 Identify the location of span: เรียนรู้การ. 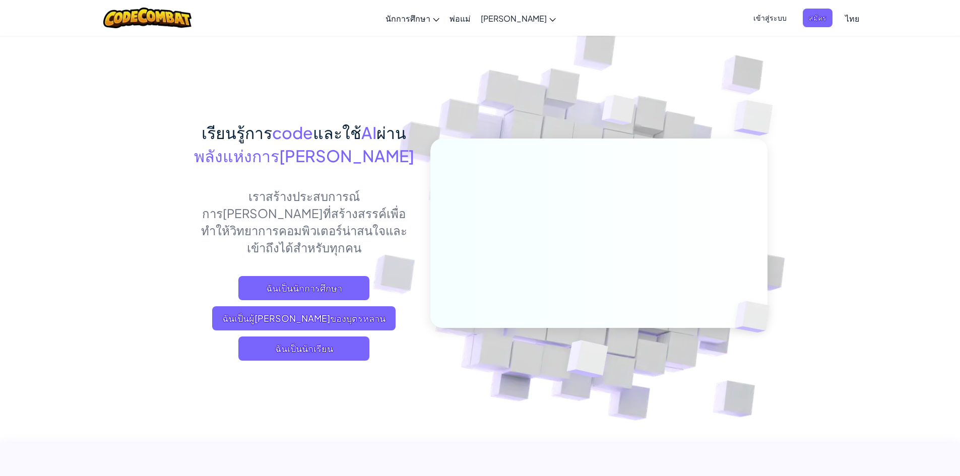
(237, 133).